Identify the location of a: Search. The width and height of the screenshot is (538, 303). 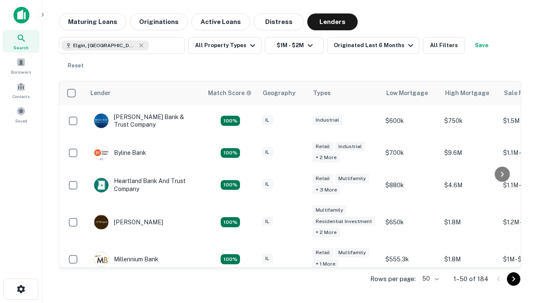
(21, 41).